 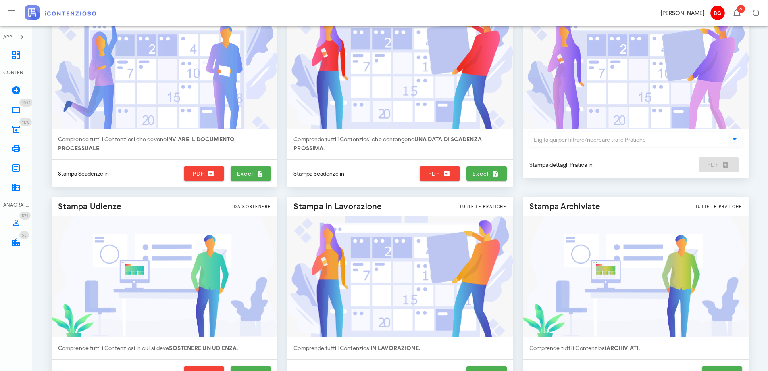 What do you see at coordinates (400, 144) in the screenshot?
I see `div: Comprende tutti i Contenziosi che contengono .` at bounding box center [400, 144].